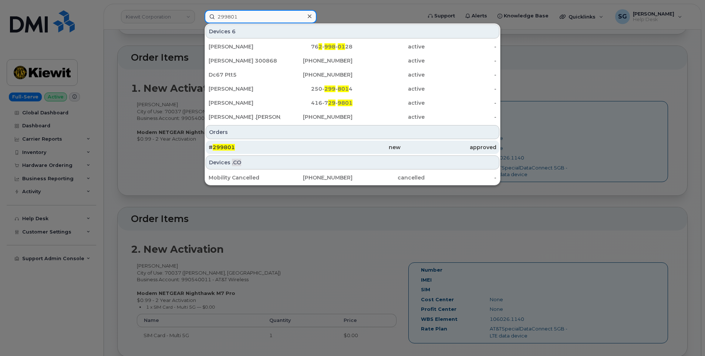 This screenshot has width=705, height=356. Describe the element at coordinates (341, 47) in the screenshot. I see `span: 01` at that location.